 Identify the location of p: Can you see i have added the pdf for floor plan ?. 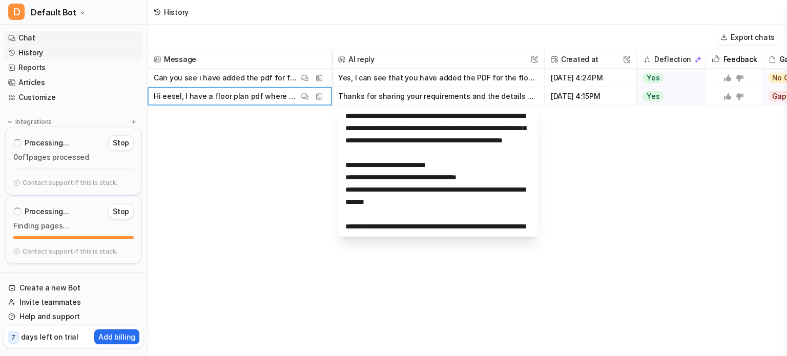
(226, 78).